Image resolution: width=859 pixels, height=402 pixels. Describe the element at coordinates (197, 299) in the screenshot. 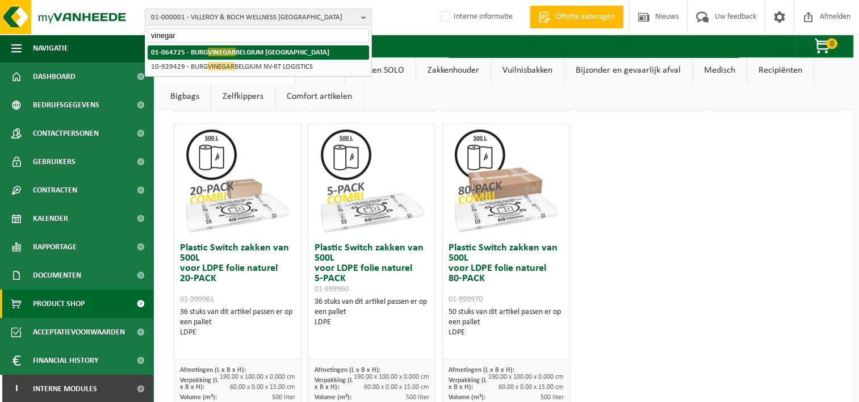

I see `span: 01-999961` at that location.